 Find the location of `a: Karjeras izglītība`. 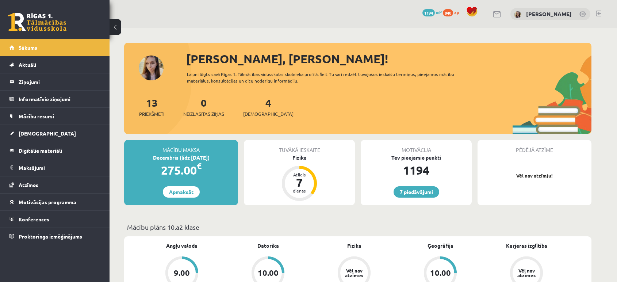

a: Karjeras izglītība is located at coordinates (527, 245).